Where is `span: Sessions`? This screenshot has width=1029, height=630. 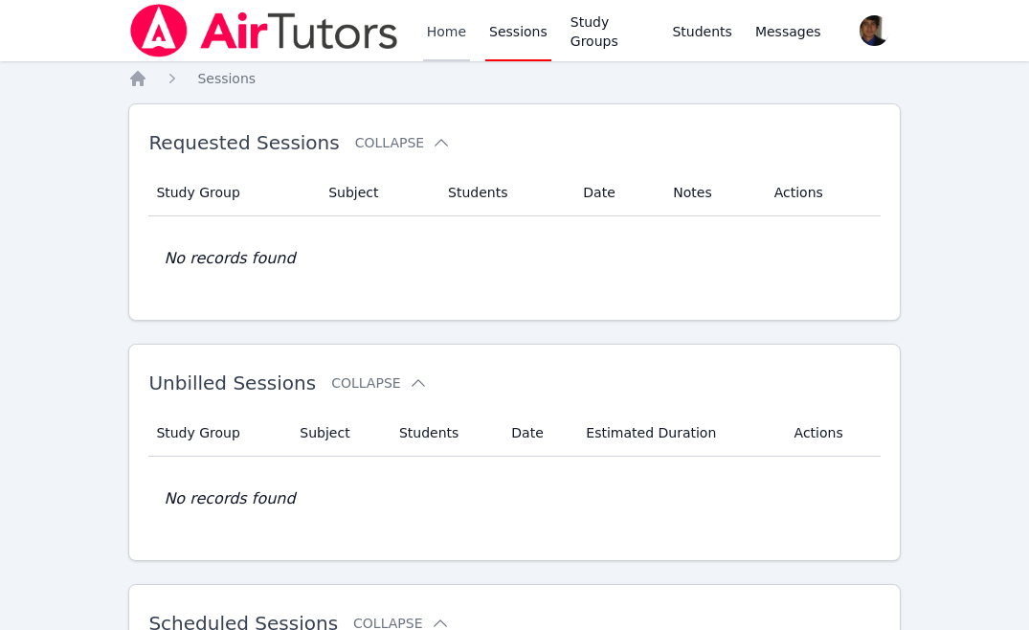 span: Sessions is located at coordinates (226, 78).